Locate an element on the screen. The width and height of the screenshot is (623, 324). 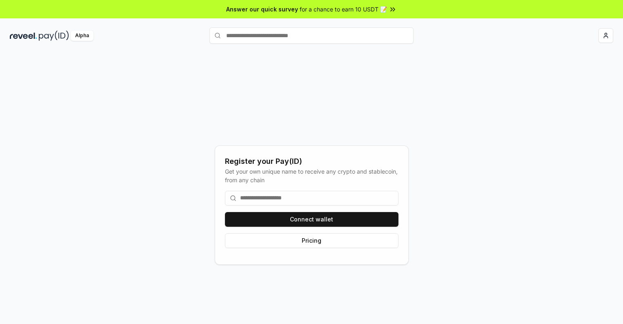
button: Connect wallet is located at coordinates (311, 219).